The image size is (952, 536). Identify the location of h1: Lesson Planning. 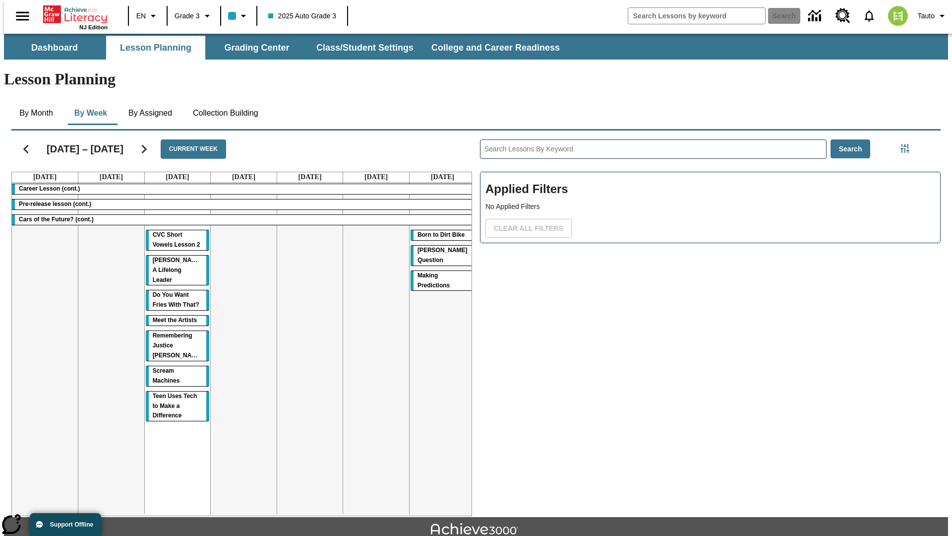
(476, 79).